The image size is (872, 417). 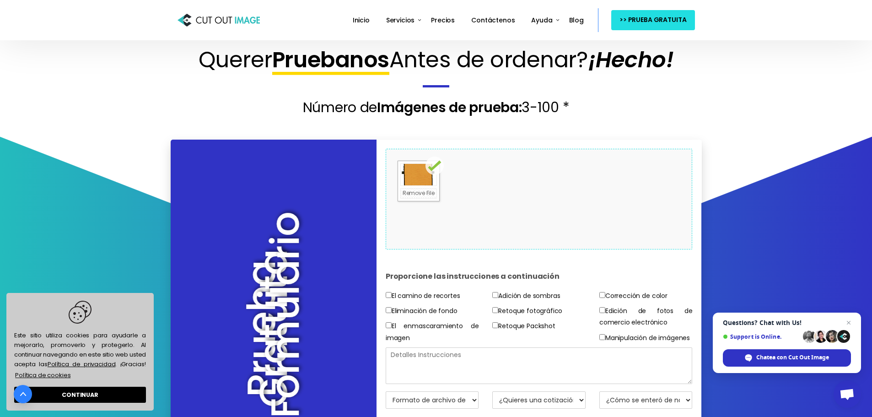 What do you see at coordinates (23, 394) in the screenshot?
I see `a: Ve arriba` at bounding box center [23, 394].